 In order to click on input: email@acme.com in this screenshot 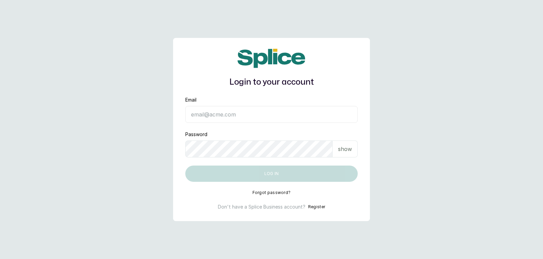, I will do `click(271, 115)`.